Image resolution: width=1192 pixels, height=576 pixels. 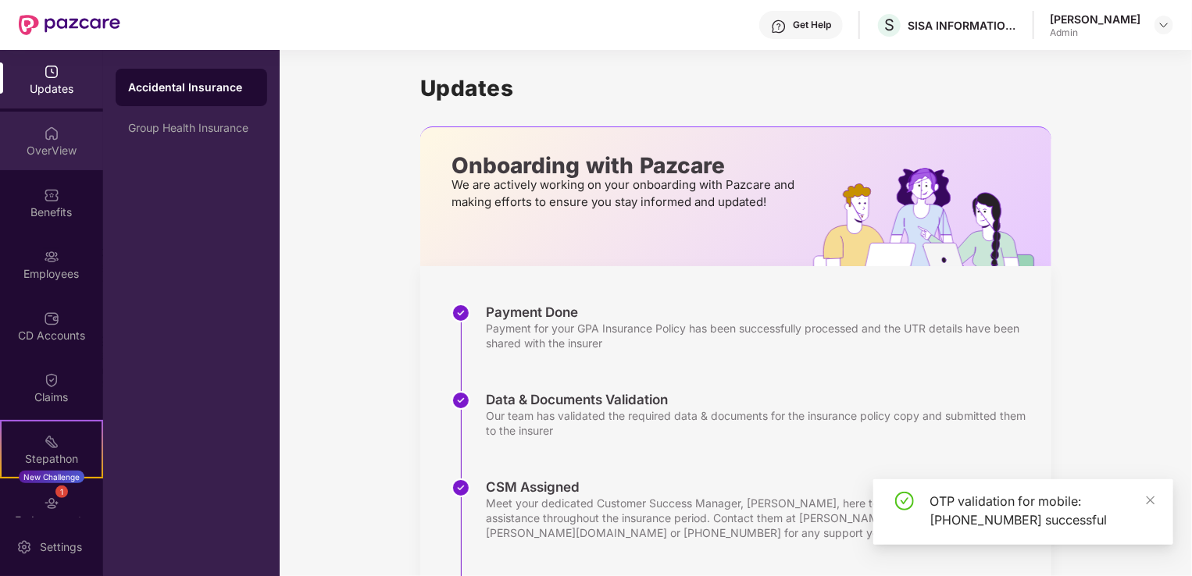 I want to click on div: Payment Done, so click(x=761, y=312).